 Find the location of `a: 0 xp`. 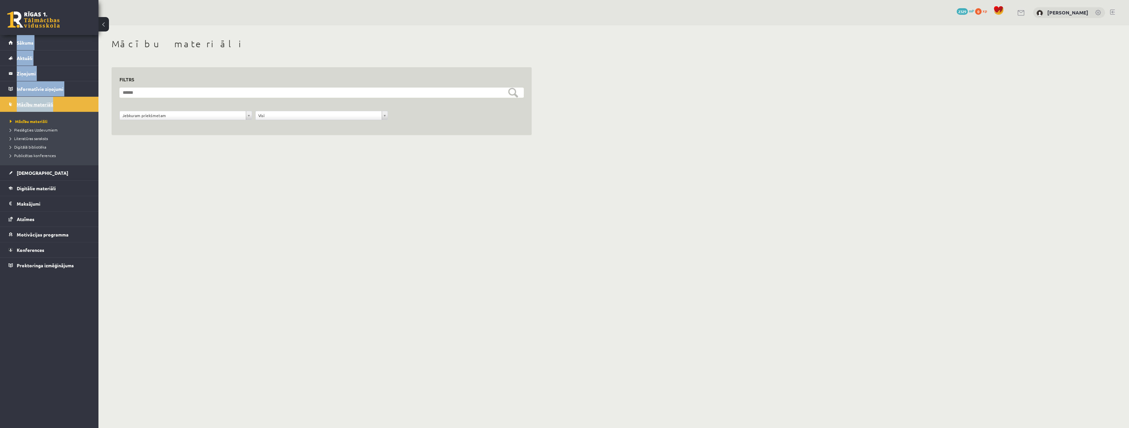

a: 0 xp is located at coordinates (982, 11).